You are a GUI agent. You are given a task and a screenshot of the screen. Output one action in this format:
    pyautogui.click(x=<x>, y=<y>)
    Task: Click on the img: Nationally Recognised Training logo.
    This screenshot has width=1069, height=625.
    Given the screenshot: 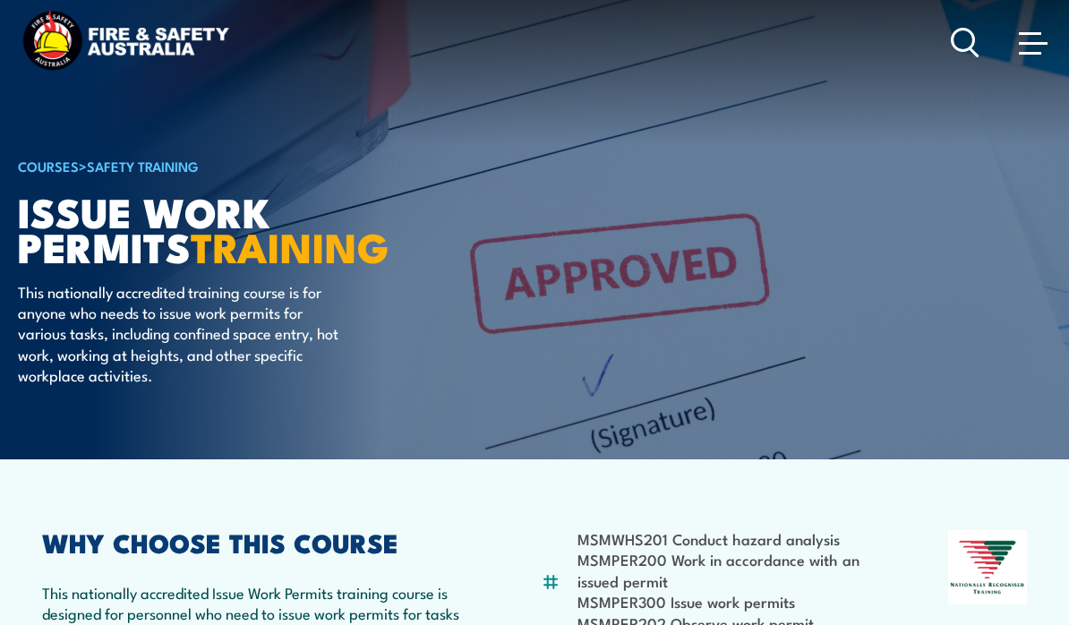 What is the action you would take?
    pyautogui.click(x=988, y=567)
    